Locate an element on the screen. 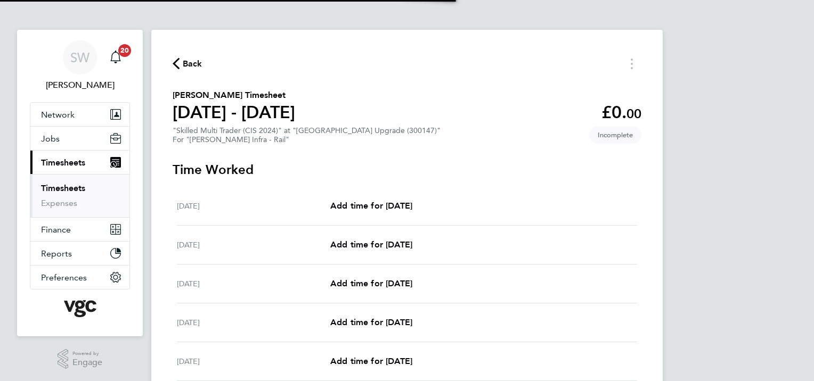 The height and width of the screenshot is (381, 814). span: This timesheet is Incomplete. is located at coordinates (615, 135).